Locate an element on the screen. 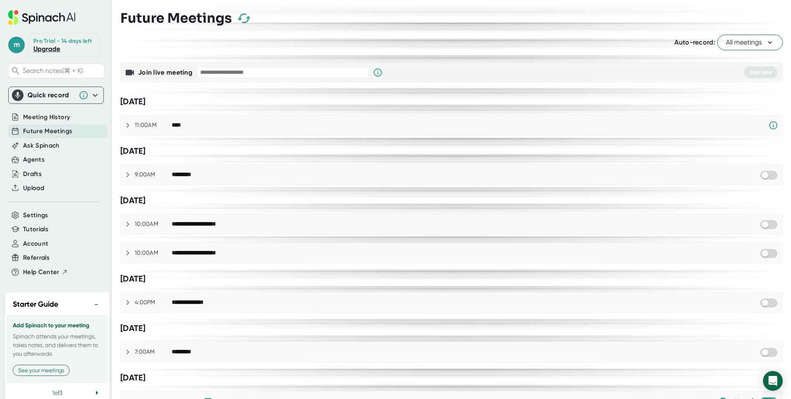 This screenshot has width=791, height=399. h3: Add Spinach to your meeting is located at coordinates (57, 326).